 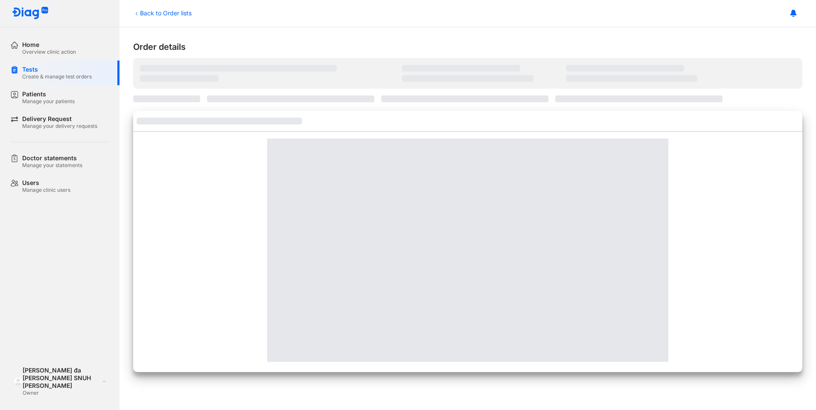 What do you see at coordinates (57, 70) in the screenshot?
I see `div: Tests` at bounding box center [57, 70].